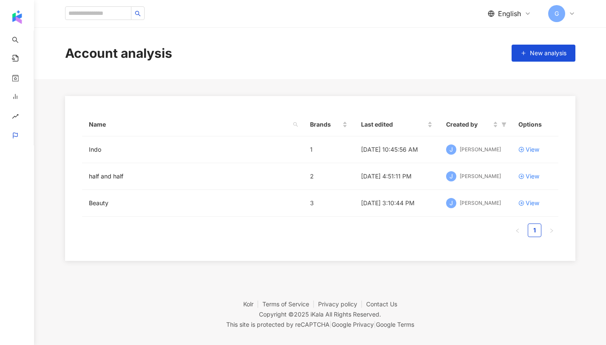  I want to click on a: Privacy policy, so click(342, 304).